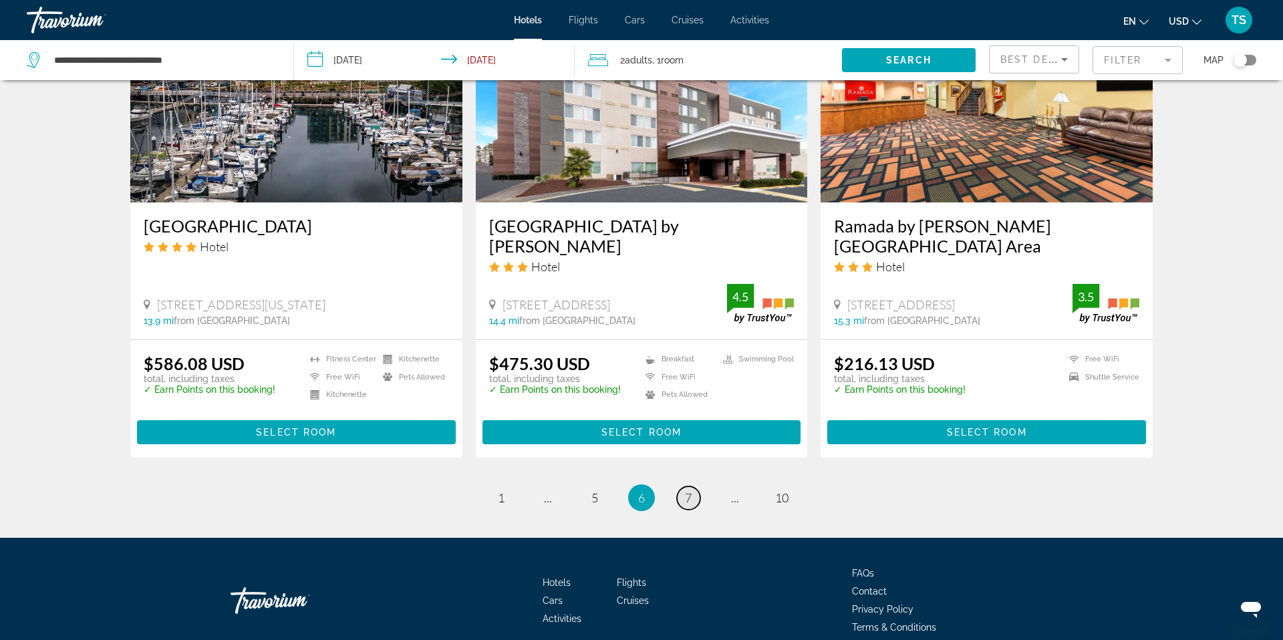 The width and height of the screenshot is (1283, 640). I want to click on span: 6, so click(641, 498).